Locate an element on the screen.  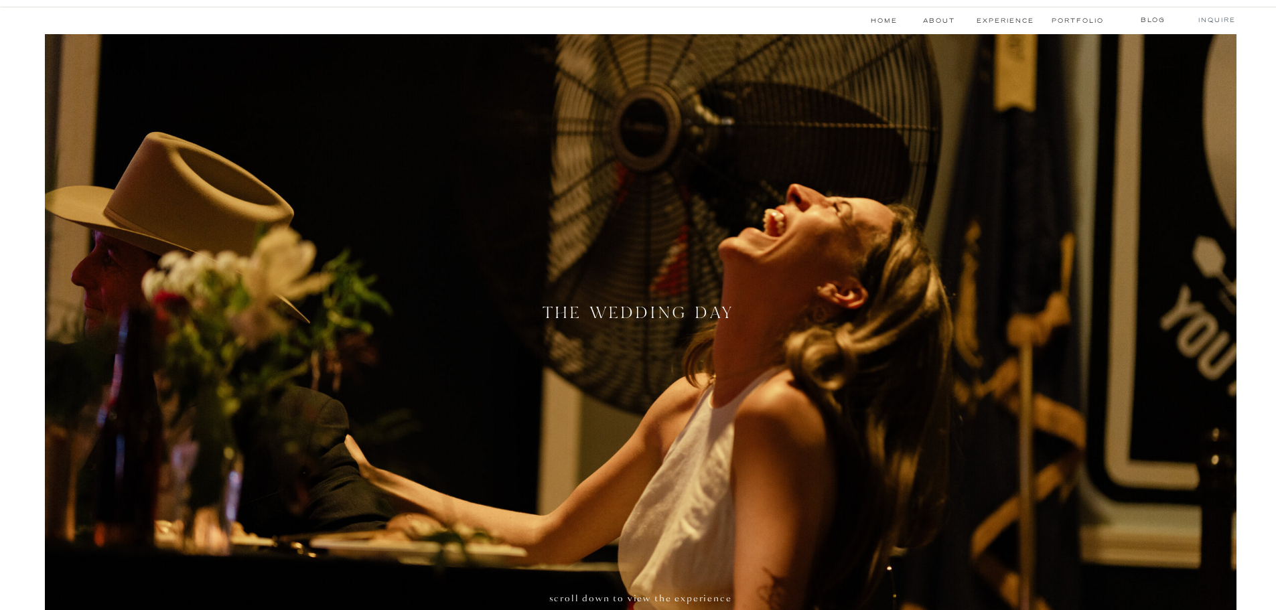
h1: scroll down to view the experience is located at coordinates (640, 600).